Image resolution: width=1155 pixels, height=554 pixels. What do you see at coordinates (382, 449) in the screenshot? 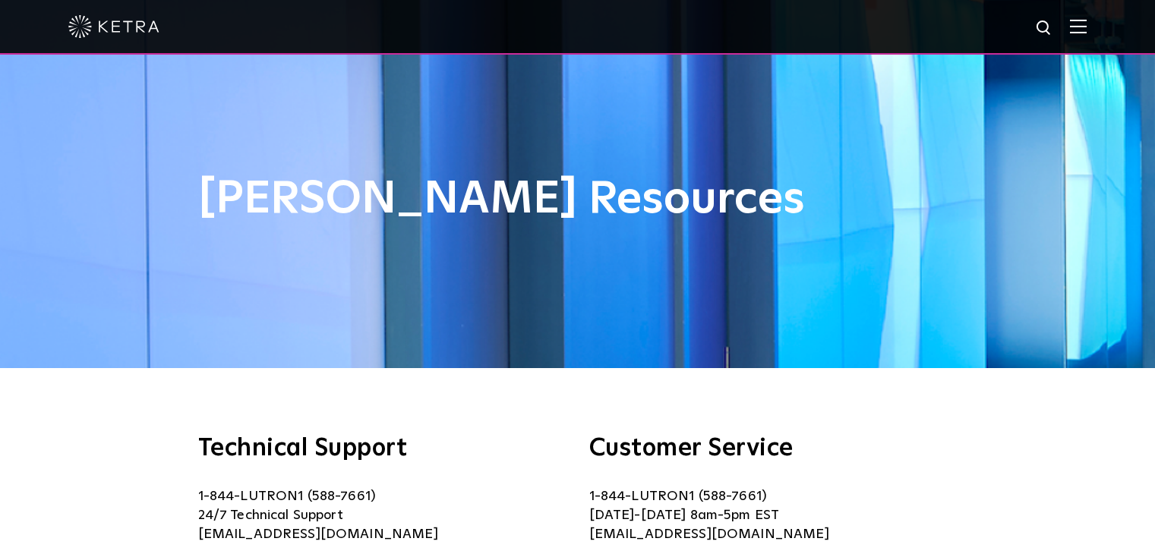
I see `h3: Technical Support` at bounding box center [382, 449].